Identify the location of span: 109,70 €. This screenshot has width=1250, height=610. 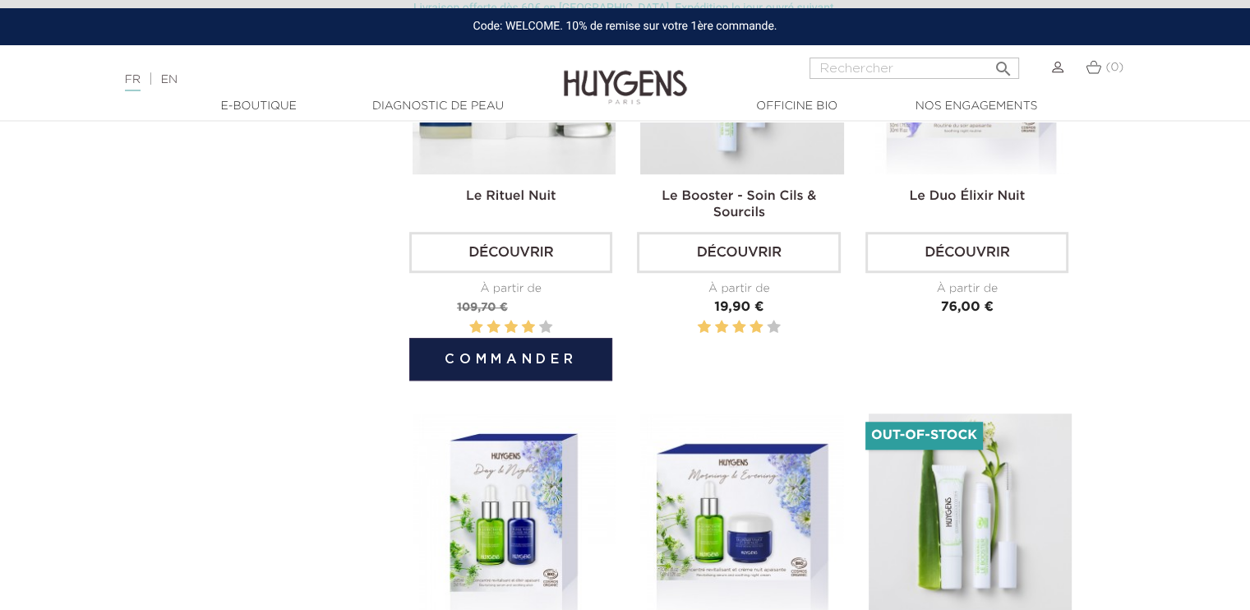
(483, 307).